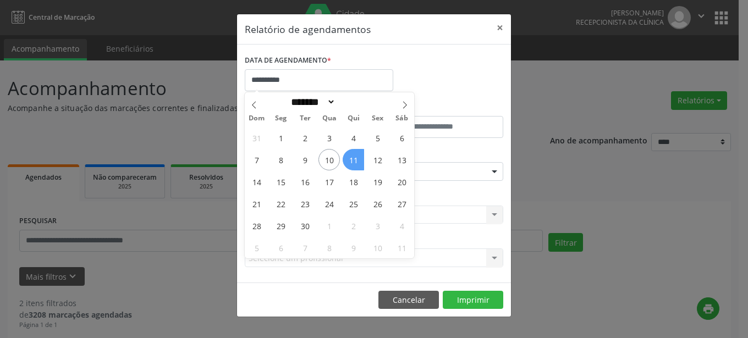 Image resolution: width=748 pixels, height=338 pixels. I want to click on span: Setembro 16, 2025, so click(305, 181).